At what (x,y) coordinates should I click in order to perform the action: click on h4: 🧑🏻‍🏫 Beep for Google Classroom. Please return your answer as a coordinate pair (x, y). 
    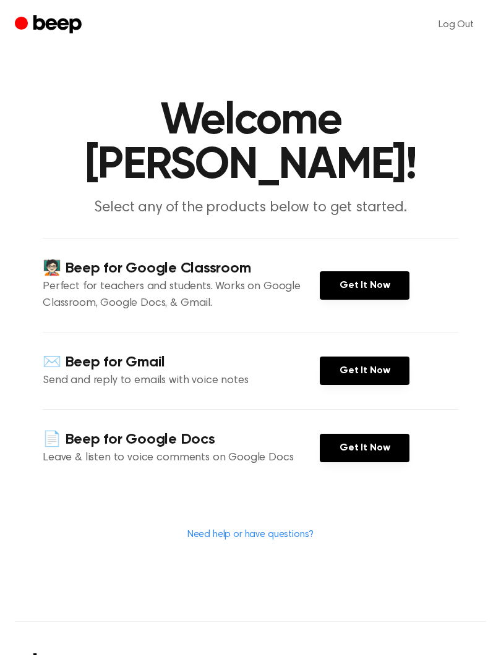
    Looking at the image, I should click on (181, 268).